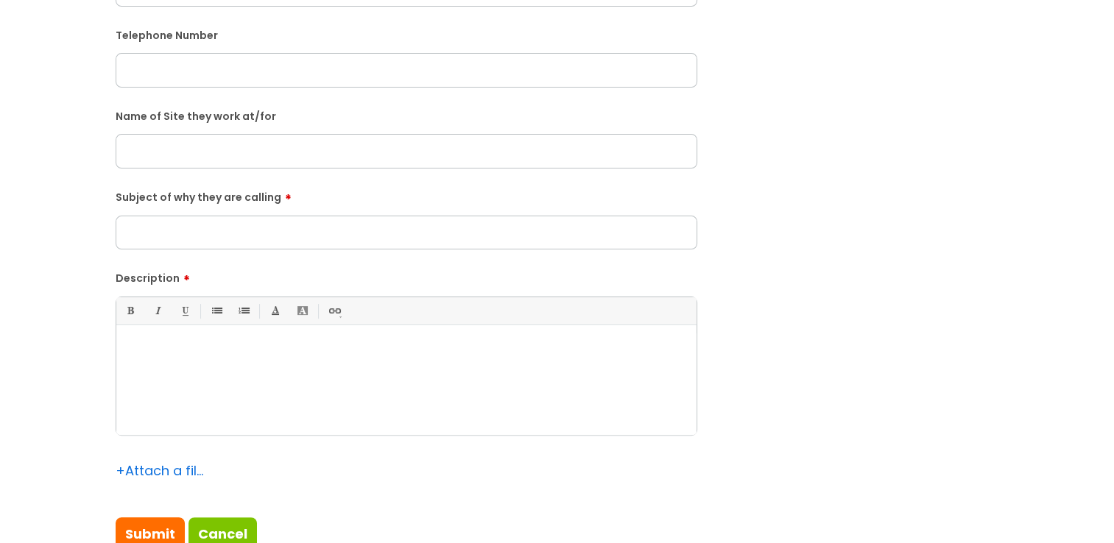 The width and height of the screenshot is (1114, 543). What do you see at coordinates (216, 311) in the screenshot?
I see `a: • Unordered List (Ctrl-Shift-7)` at bounding box center [216, 311].